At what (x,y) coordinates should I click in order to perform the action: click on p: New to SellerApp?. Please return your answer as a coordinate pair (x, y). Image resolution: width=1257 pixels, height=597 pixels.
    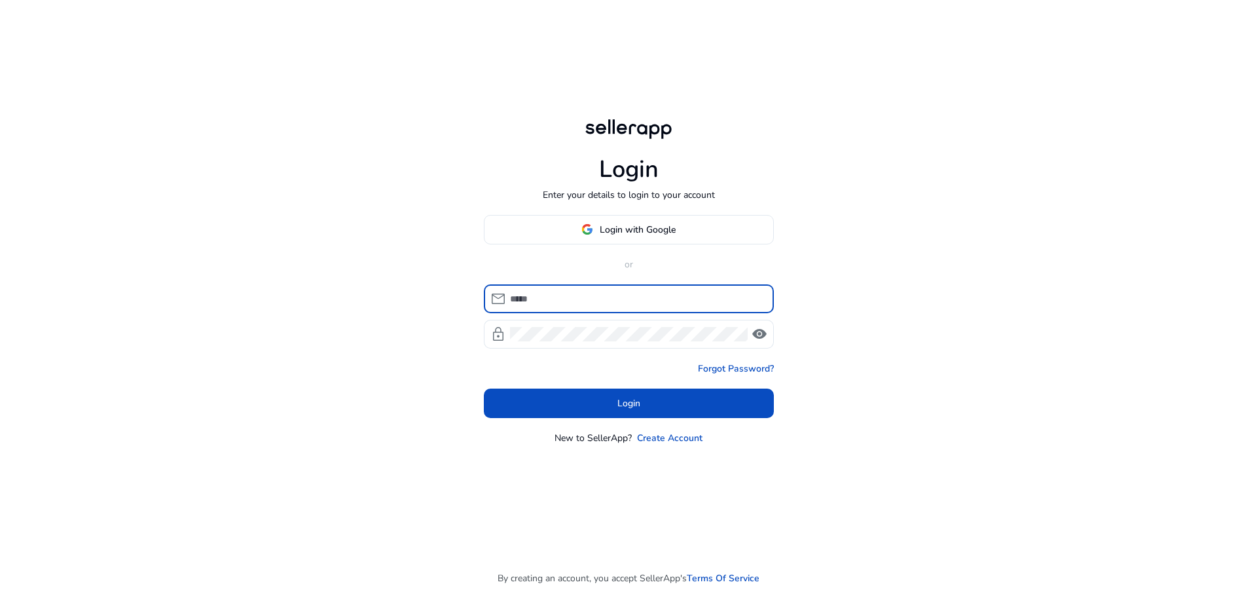
    Looking at the image, I should click on (593, 437).